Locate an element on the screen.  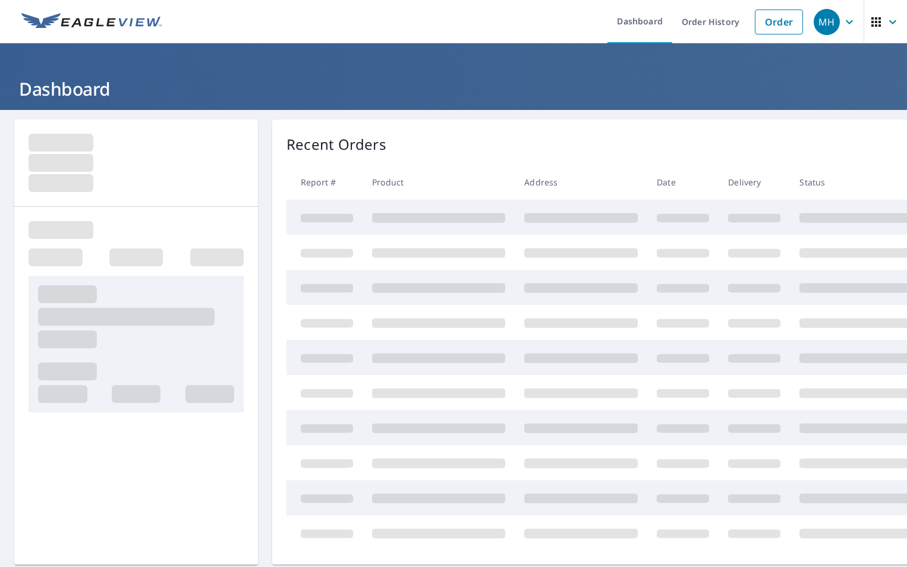
th: Report # is located at coordinates (324, 182).